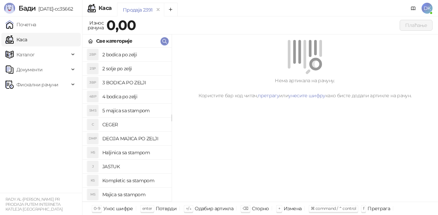 The image size is (438, 215). Describe the element at coordinates (413, 8) in the screenshot. I see `a: Документација` at that location.